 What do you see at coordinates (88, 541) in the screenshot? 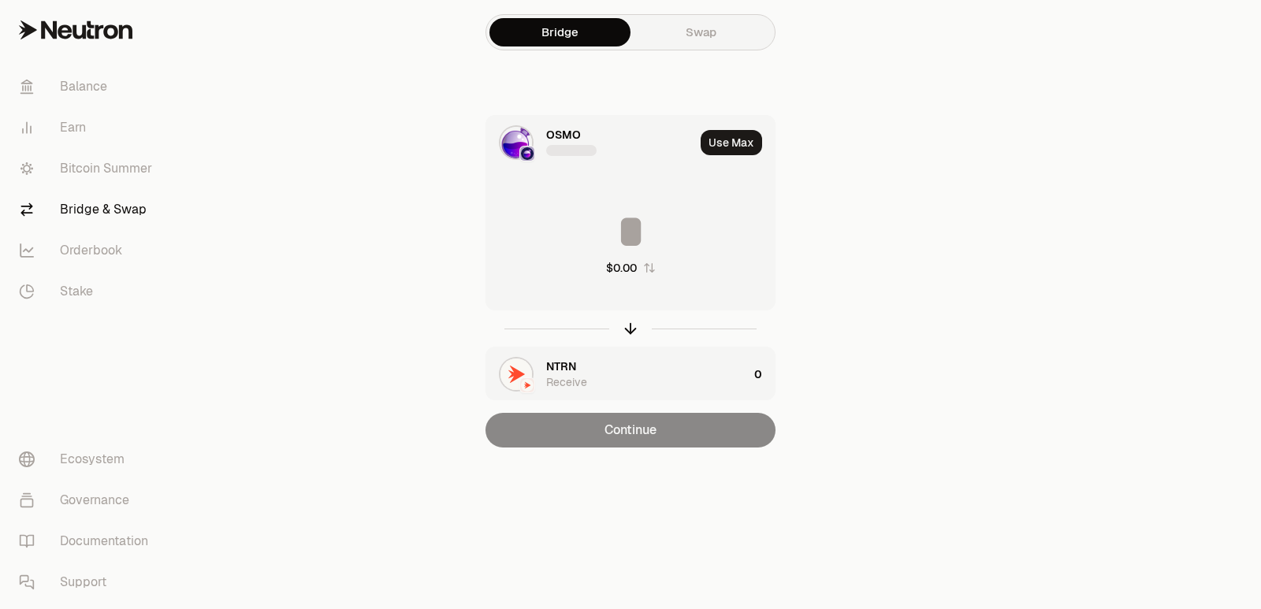
I see `a: Documentation` at bounding box center [88, 541].